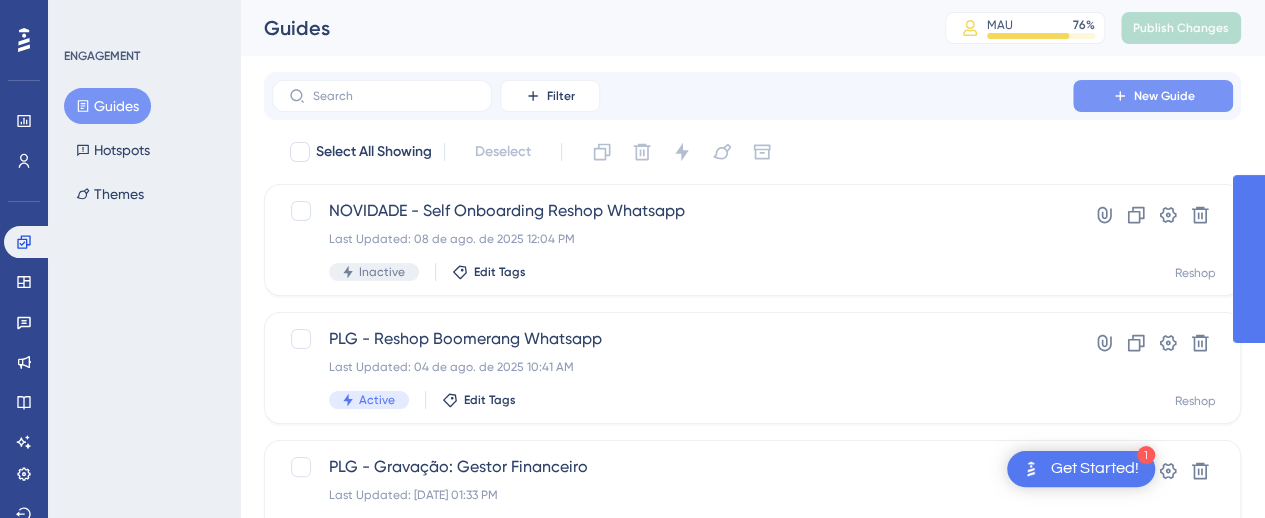 Image resolution: width=1265 pixels, height=518 pixels. What do you see at coordinates (1095, 469) in the screenshot?
I see `div: Get Started!` at bounding box center [1095, 469].